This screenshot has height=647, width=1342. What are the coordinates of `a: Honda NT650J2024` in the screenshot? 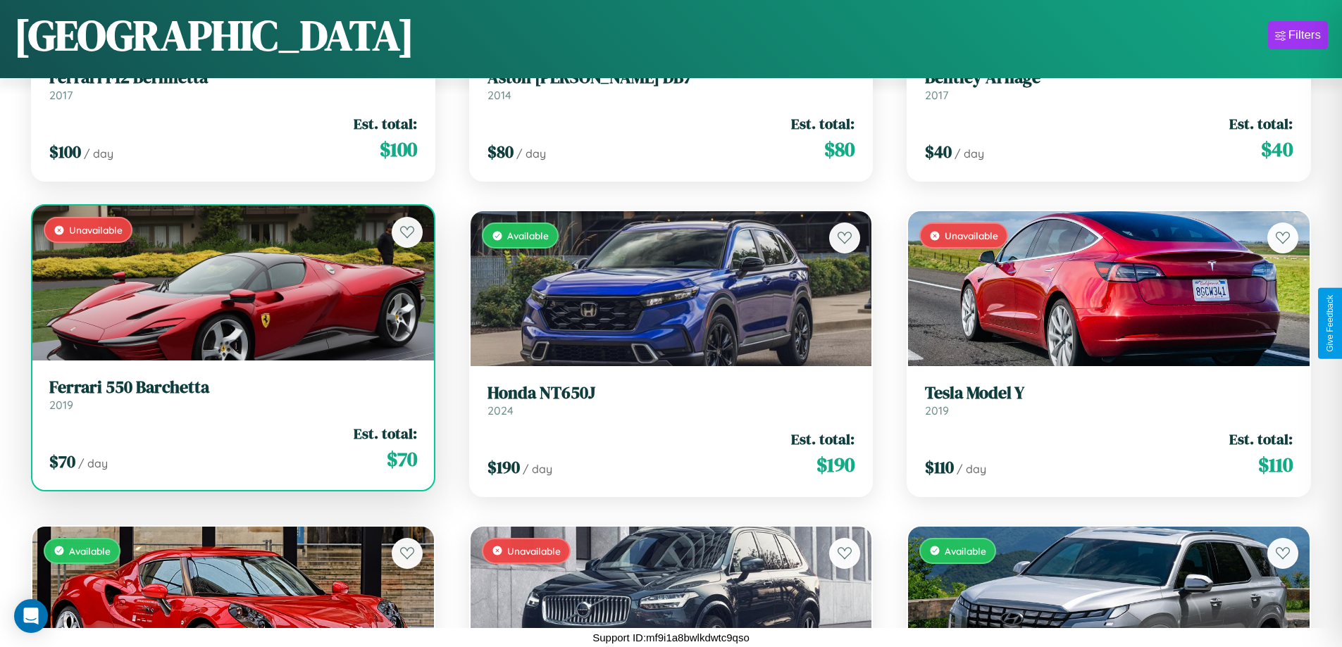 It's located at (671, 400).